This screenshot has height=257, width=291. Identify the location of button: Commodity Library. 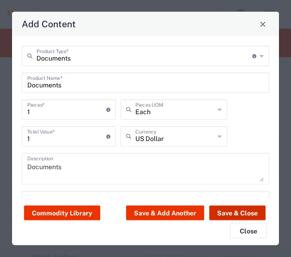
(62, 213).